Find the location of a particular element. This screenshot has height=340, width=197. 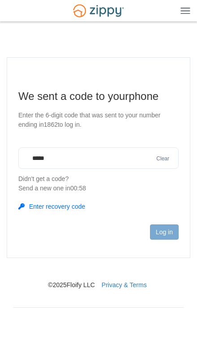

button: Enter recovery code is located at coordinates (52, 207).